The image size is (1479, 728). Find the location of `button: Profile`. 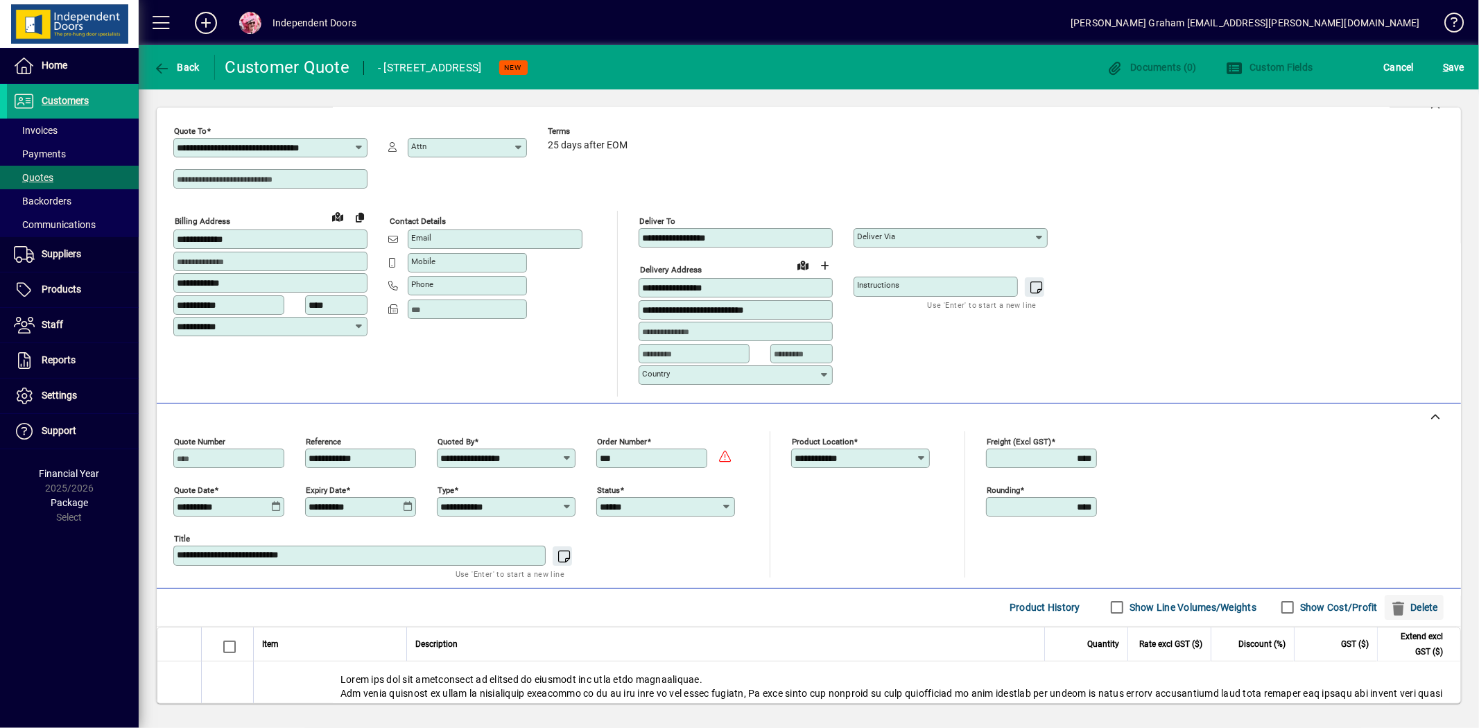

button: Profile is located at coordinates (250, 23).